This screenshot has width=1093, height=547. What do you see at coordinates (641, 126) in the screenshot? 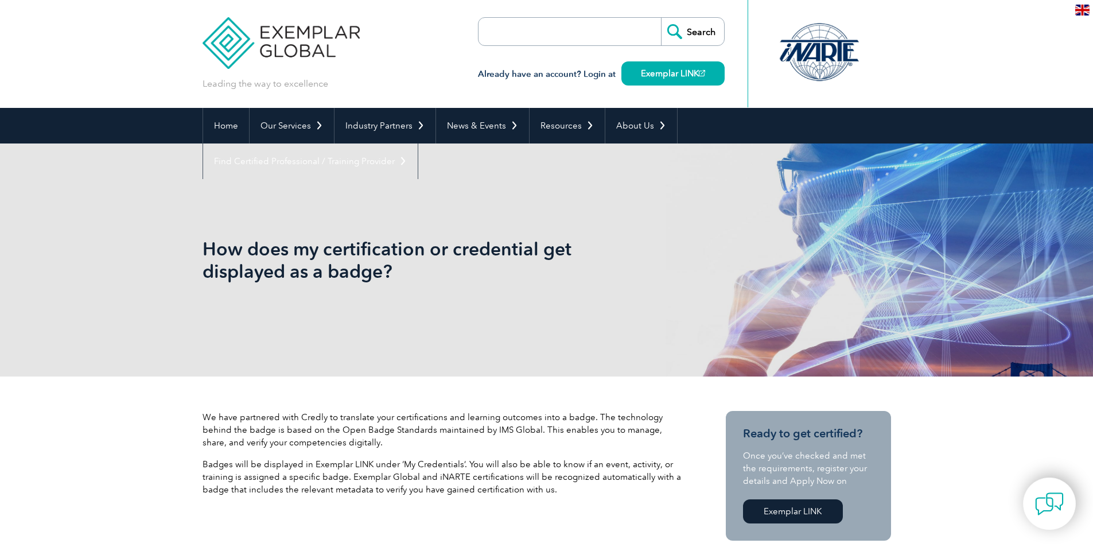
I see `a: About Us` at bounding box center [641, 126].